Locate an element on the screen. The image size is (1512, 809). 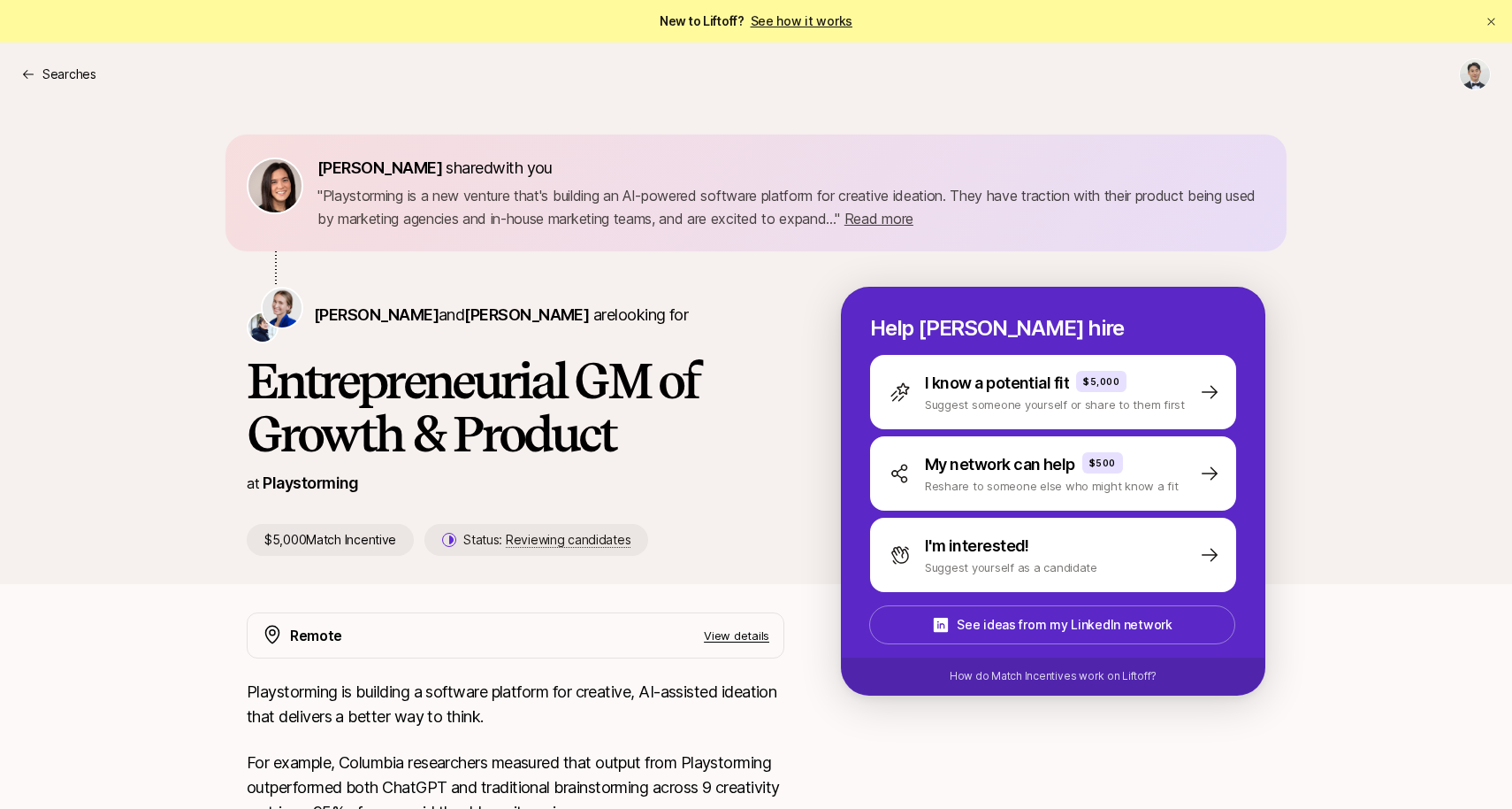
p: Searches is located at coordinates (69, 75).